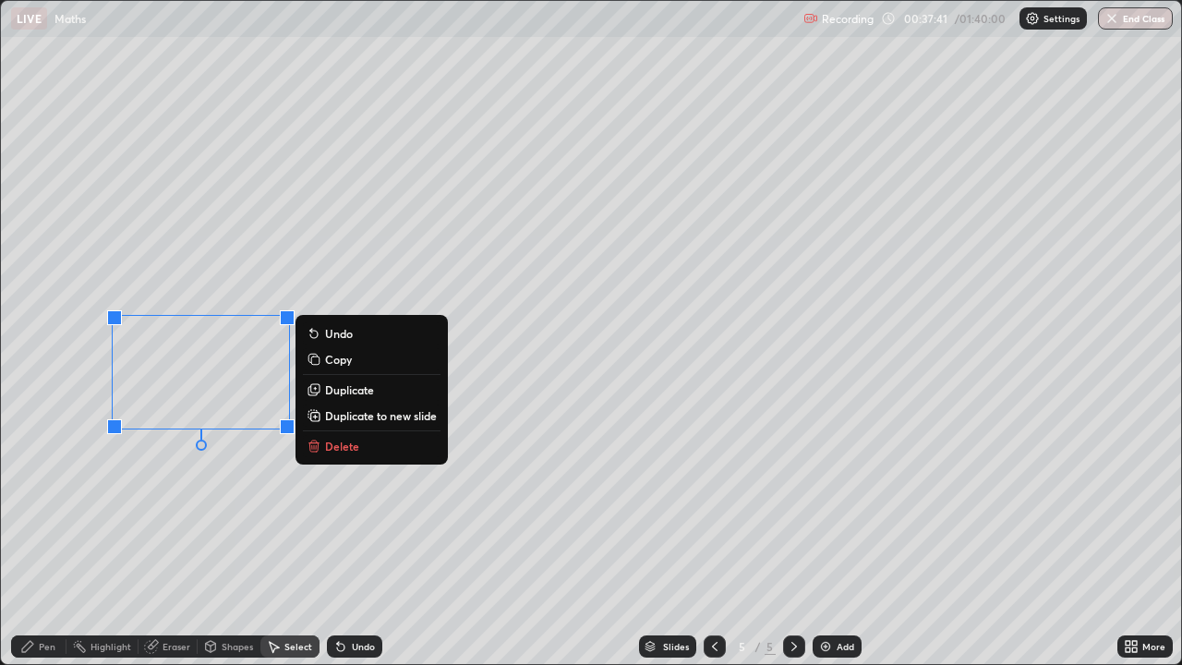 This screenshot has width=1182, height=665. Describe the element at coordinates (298, 646) in the screenshot. I see `div: Select` at that location.